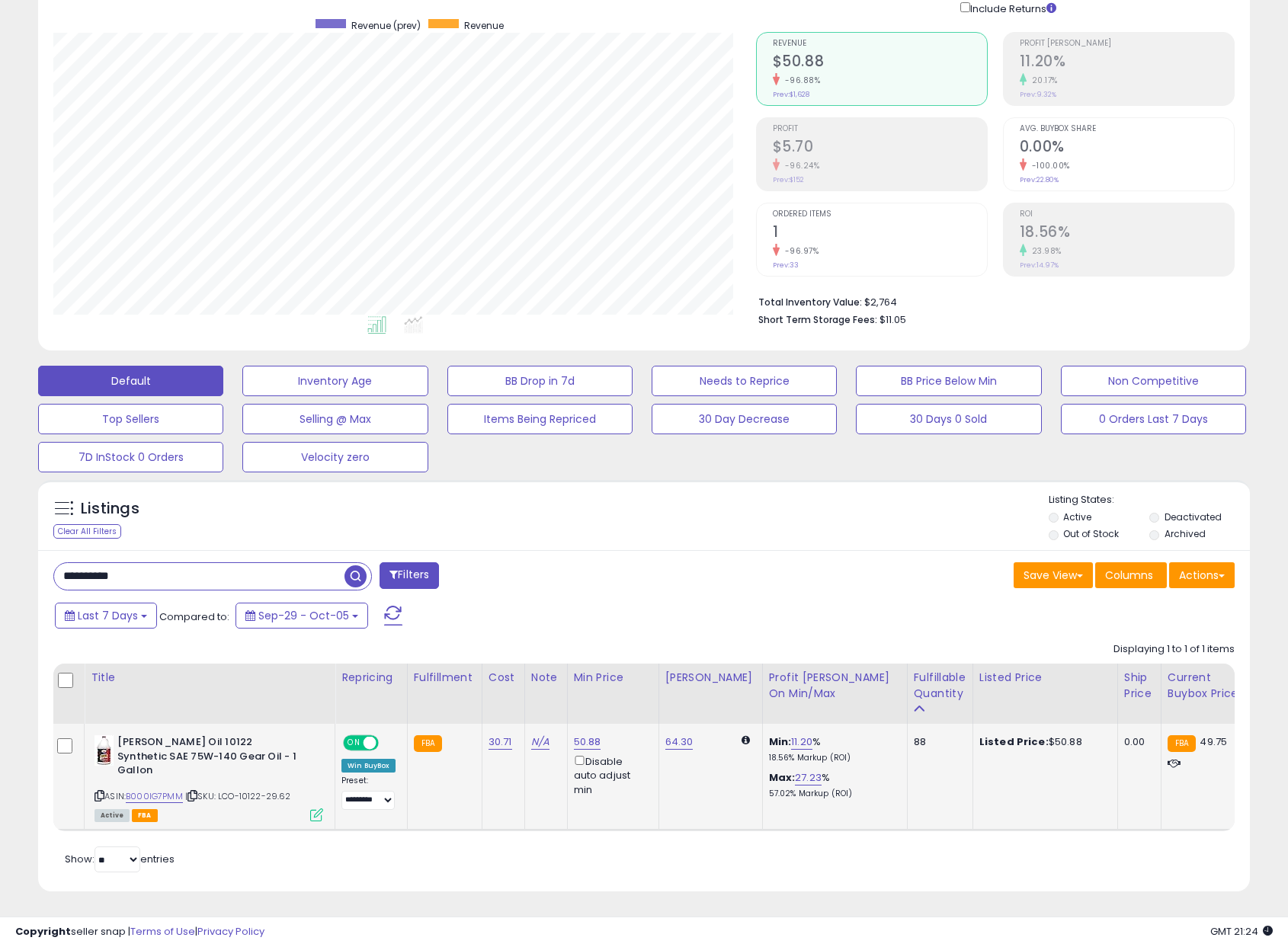 Image resolution: width=1288 pixels, height=947 pixels. What do you see at coordinates (587, 742) in the screenshot?
I see `a: 50.88` at bounding box center [587, 742].